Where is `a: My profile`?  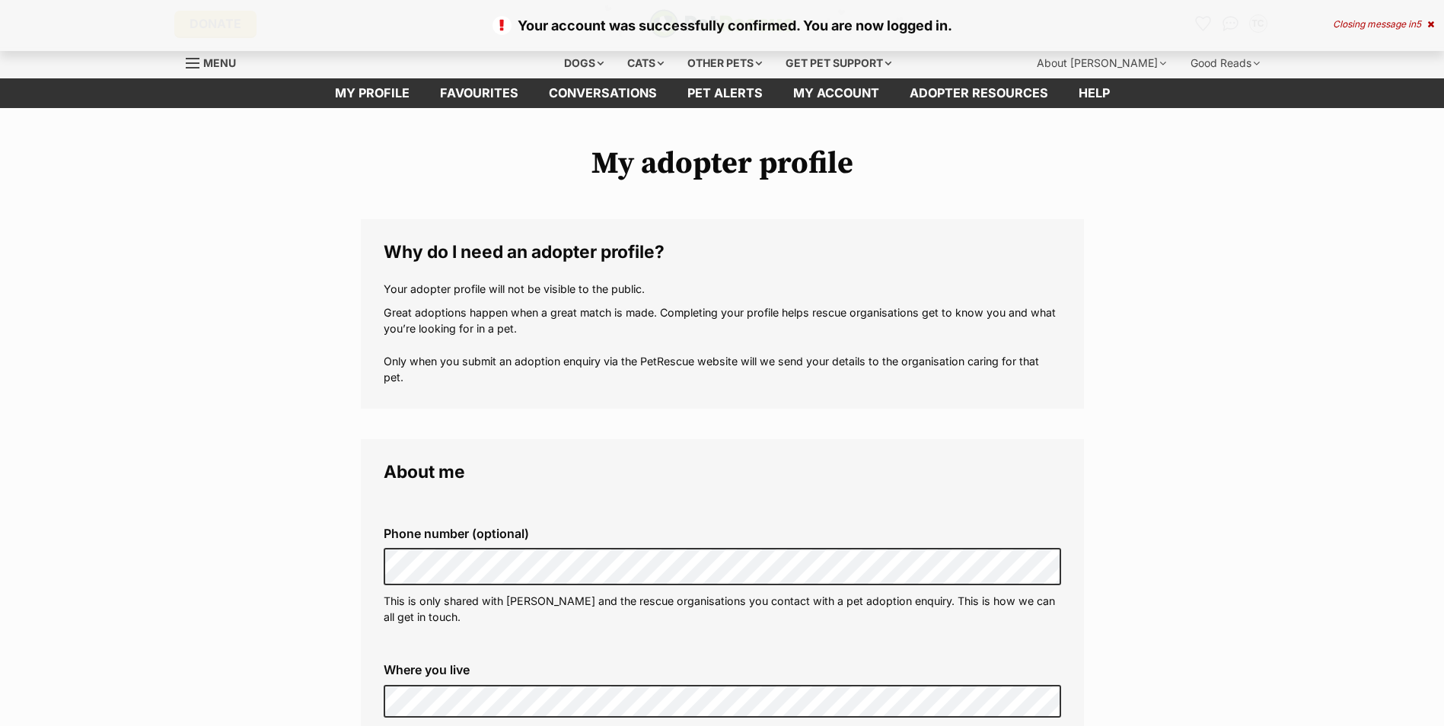 a: My profile is located at coordinates (372, 93).